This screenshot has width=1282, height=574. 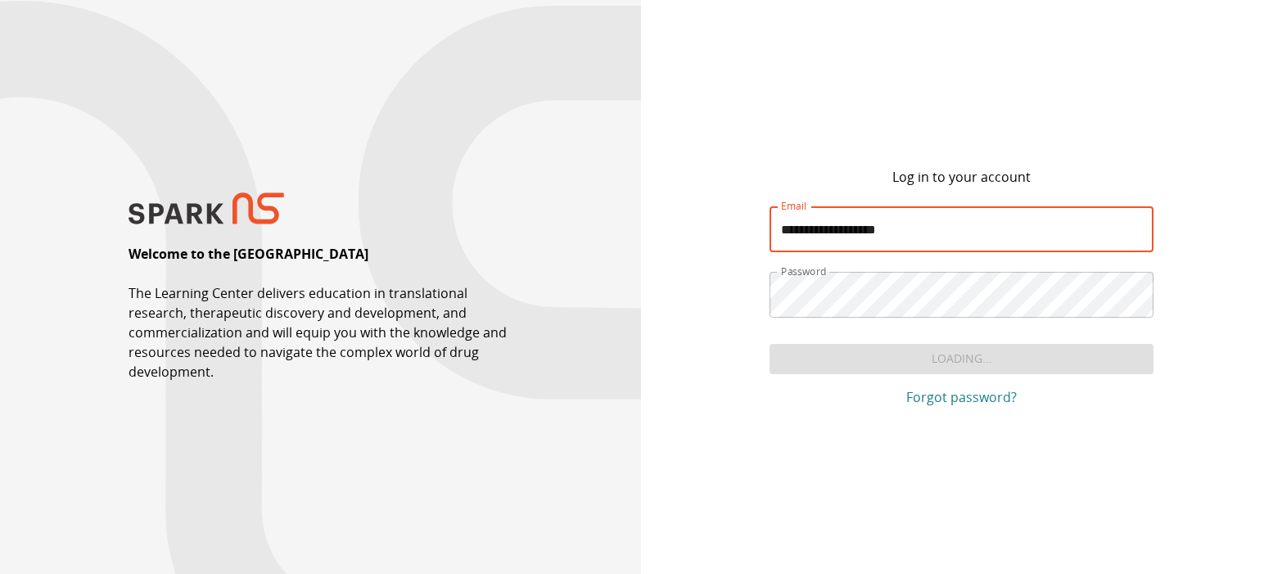 What do you see at coordinates (321, 332) in the screenshot?
I see `p: The Learning Center delivers education in translational research, therapeutic discovery and devel...` at bounding box center [321, 332].